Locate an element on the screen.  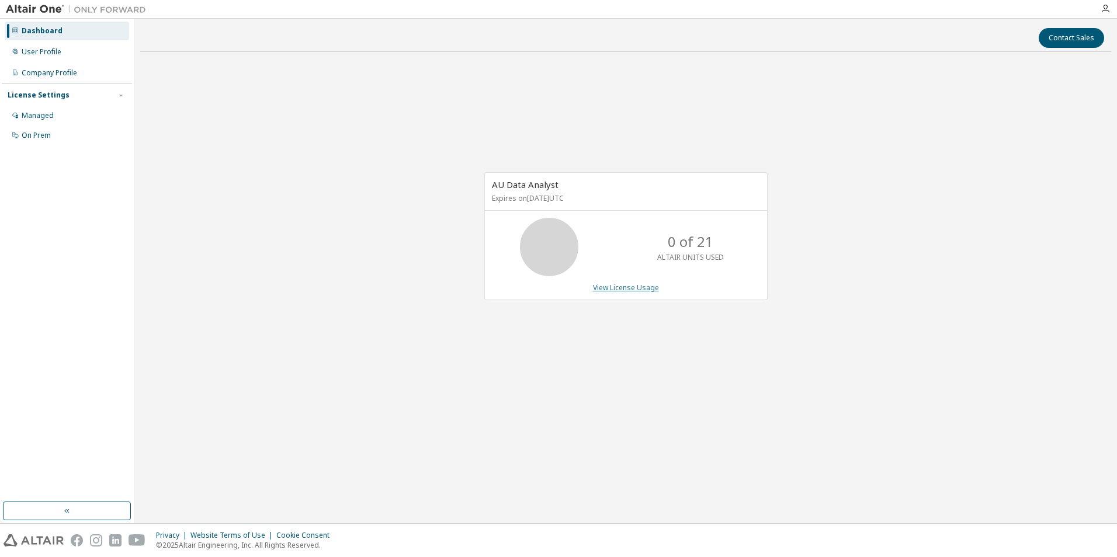
p: © 2025 Altair Engineering, Inc. All Rights Reserved. is located at coordinates (246, 545).